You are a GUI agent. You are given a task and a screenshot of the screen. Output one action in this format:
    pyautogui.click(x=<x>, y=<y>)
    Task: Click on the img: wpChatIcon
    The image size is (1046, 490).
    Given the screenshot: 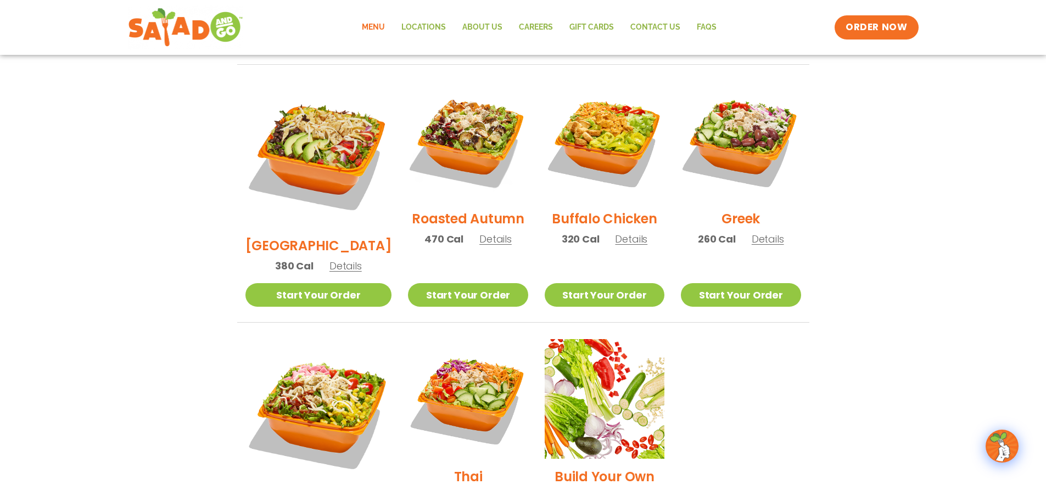 What is the action you would take?
    pyautogui.click(x=1002, y=446)
    